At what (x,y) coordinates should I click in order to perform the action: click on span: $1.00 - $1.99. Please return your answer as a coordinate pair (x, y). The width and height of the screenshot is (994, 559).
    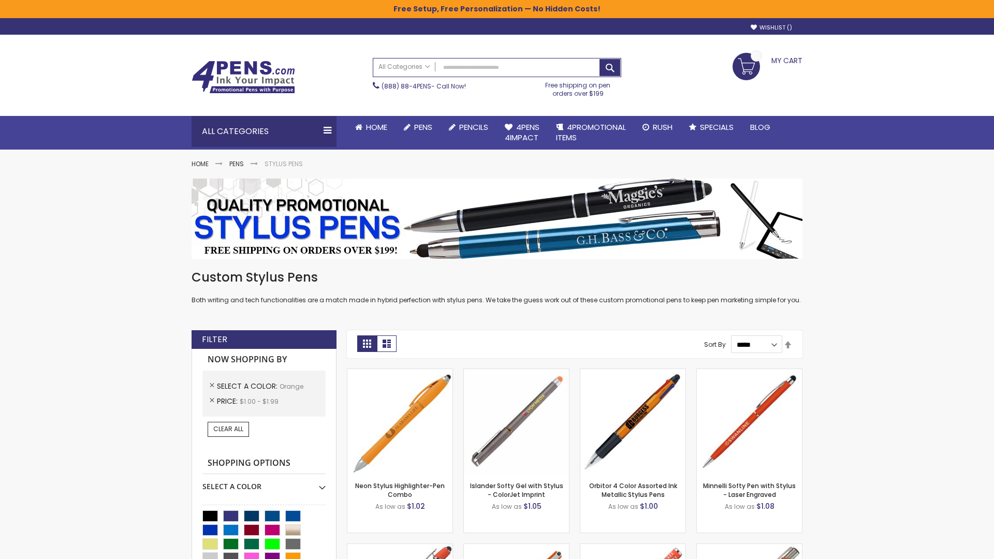
    Looking at the image, I should click on (259, 401).